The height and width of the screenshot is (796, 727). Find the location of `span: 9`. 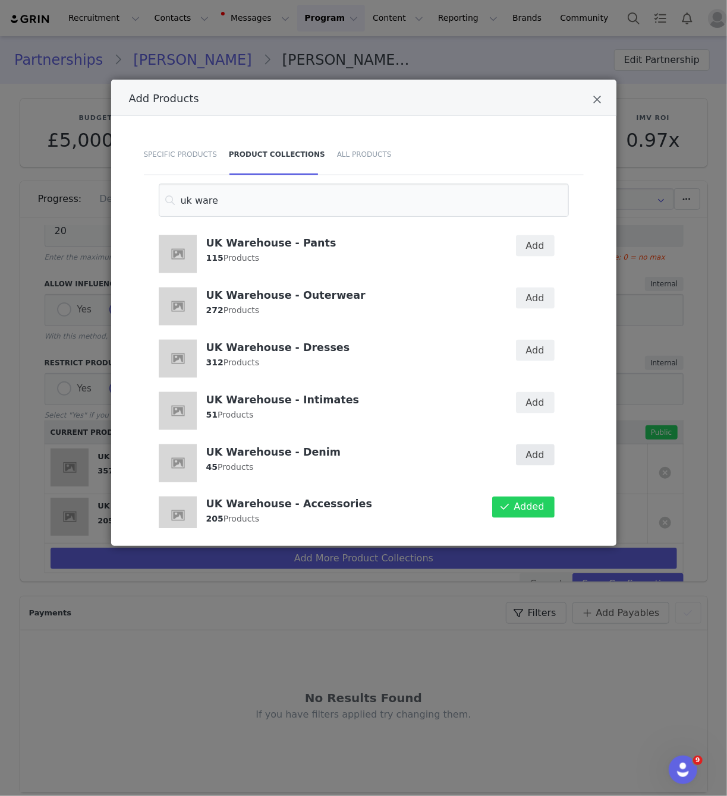

span: 9 is located at coordinates (698, 761).